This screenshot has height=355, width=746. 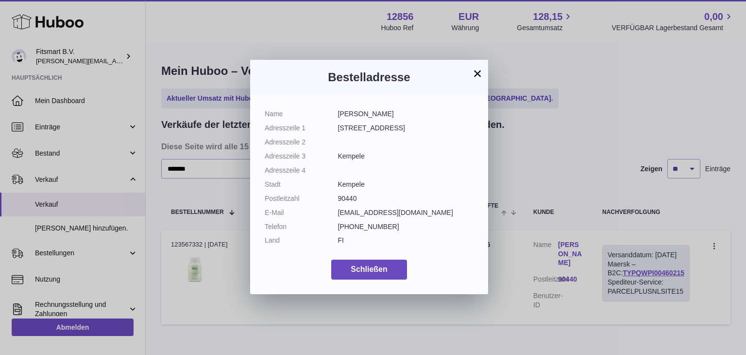 What do you see at coordinates (301, 226) in the screenshot?
I see `dt: Telefon` at bounding box center [301, 226].